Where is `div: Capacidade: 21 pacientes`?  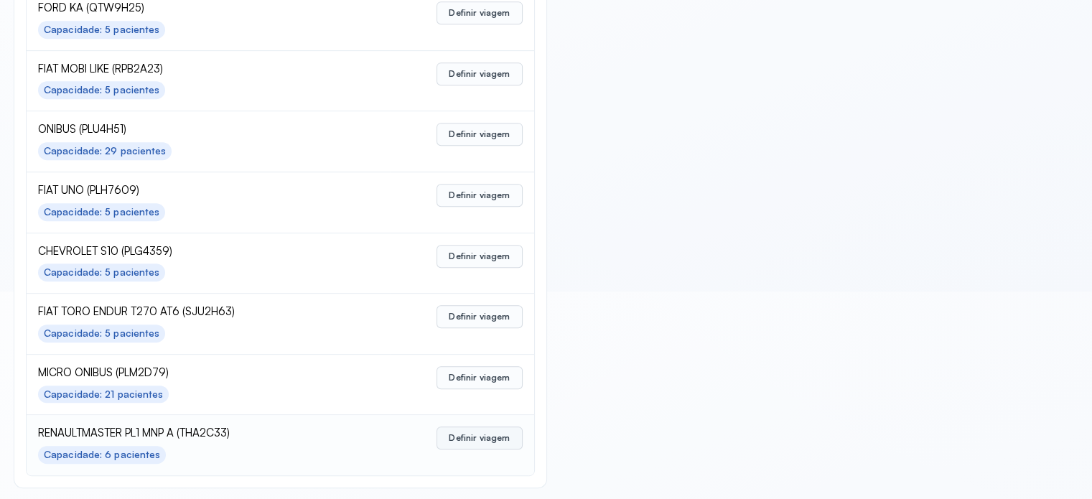 div: Capacidade: 21 pacientes is located at coordinates (103, 394).